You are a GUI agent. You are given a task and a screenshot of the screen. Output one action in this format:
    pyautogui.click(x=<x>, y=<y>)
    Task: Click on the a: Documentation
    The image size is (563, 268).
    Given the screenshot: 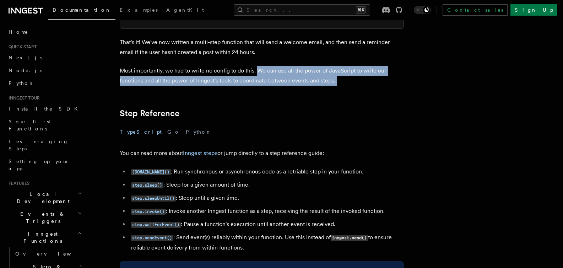 What is the action you would take?
    pyautogui.click(x=82, y=11)
    